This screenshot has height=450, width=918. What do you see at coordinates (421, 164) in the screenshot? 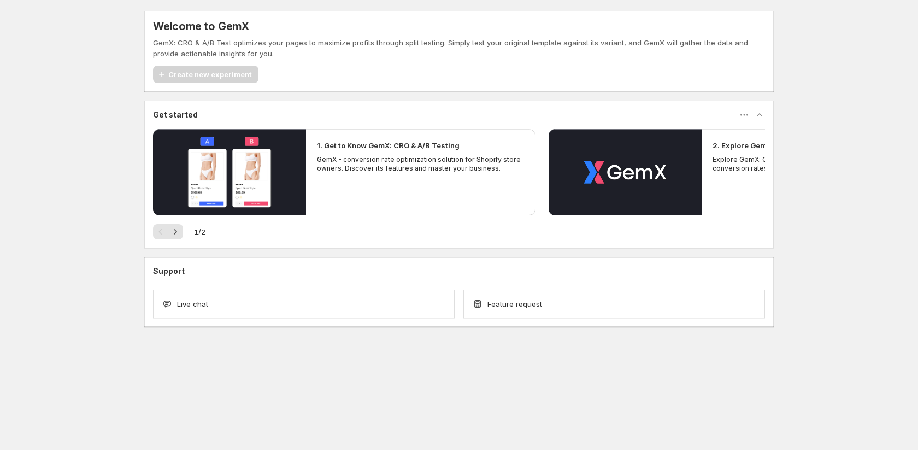
I see `p: GemX - conversion rate optimization solution for Shopify store owners. Discover its features and ...` at bounding box center [421, 164].